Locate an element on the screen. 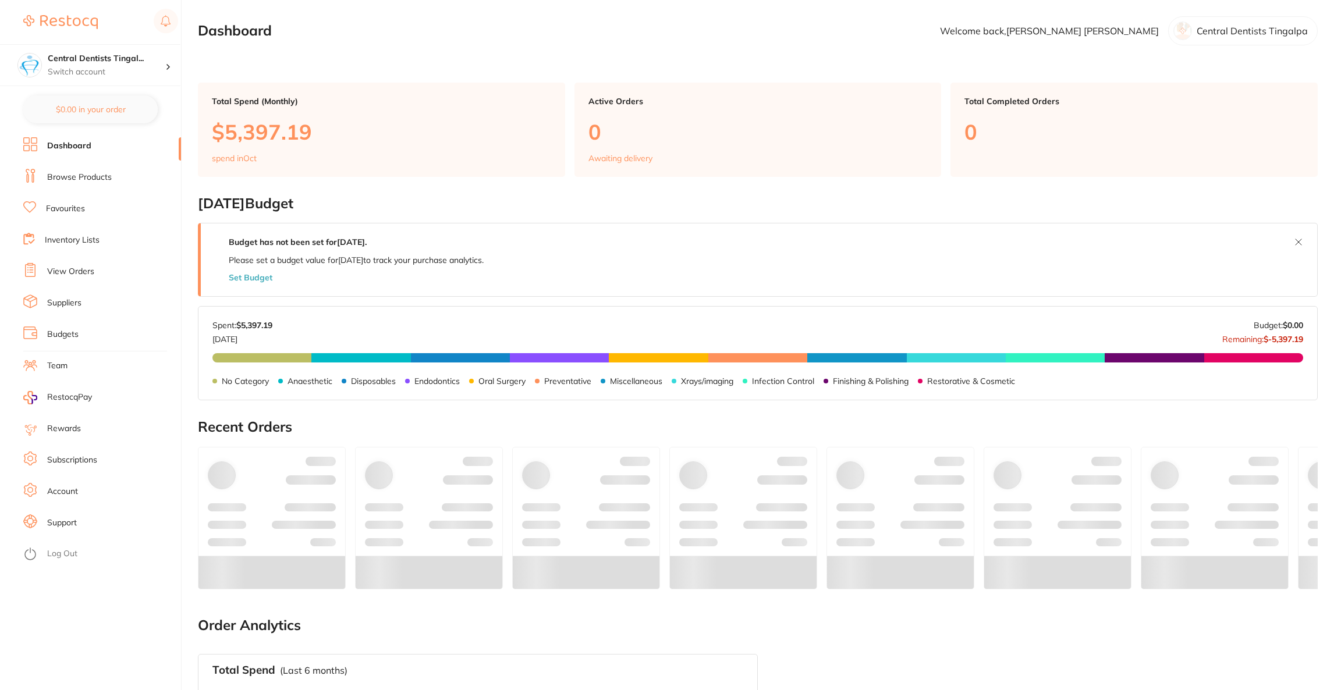 Image resolution: width=1341 pixels, height=690 pixels. p: Finishing & Polishing is located at coordinates (871, 381).